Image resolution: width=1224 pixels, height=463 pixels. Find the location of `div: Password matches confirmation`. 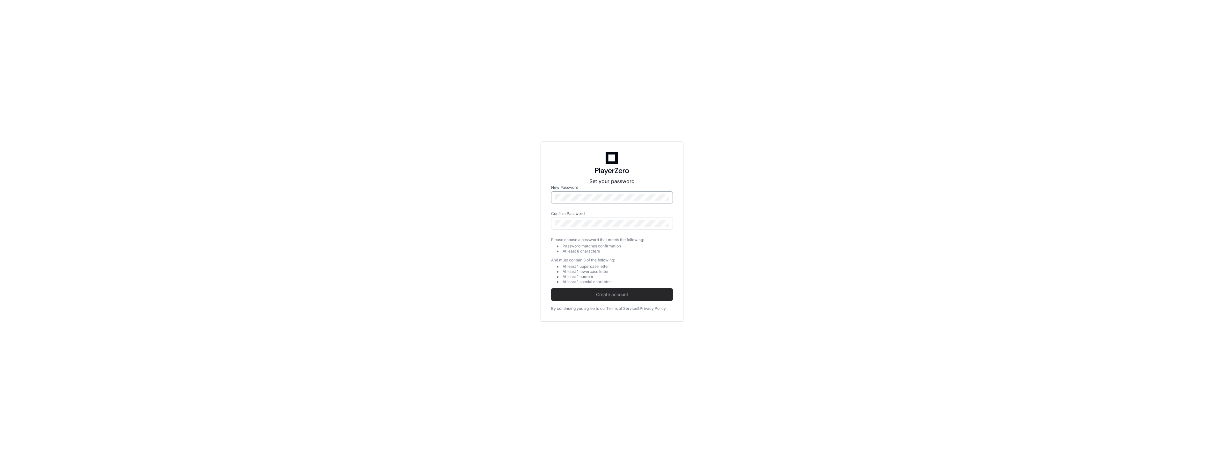

div: Password matches confirmation is located at coordinates (618, 246).